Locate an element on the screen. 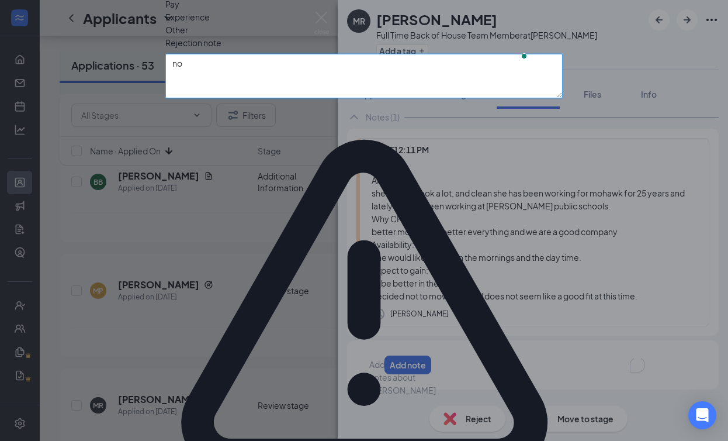  span: Other is located at coordinates (177, 30).